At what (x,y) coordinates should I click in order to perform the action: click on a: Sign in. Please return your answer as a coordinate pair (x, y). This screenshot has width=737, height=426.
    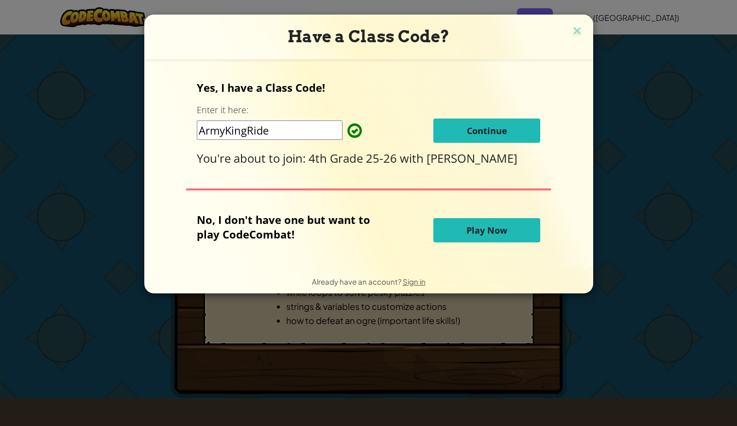
    Looking at the image, I should click on (414, 281).